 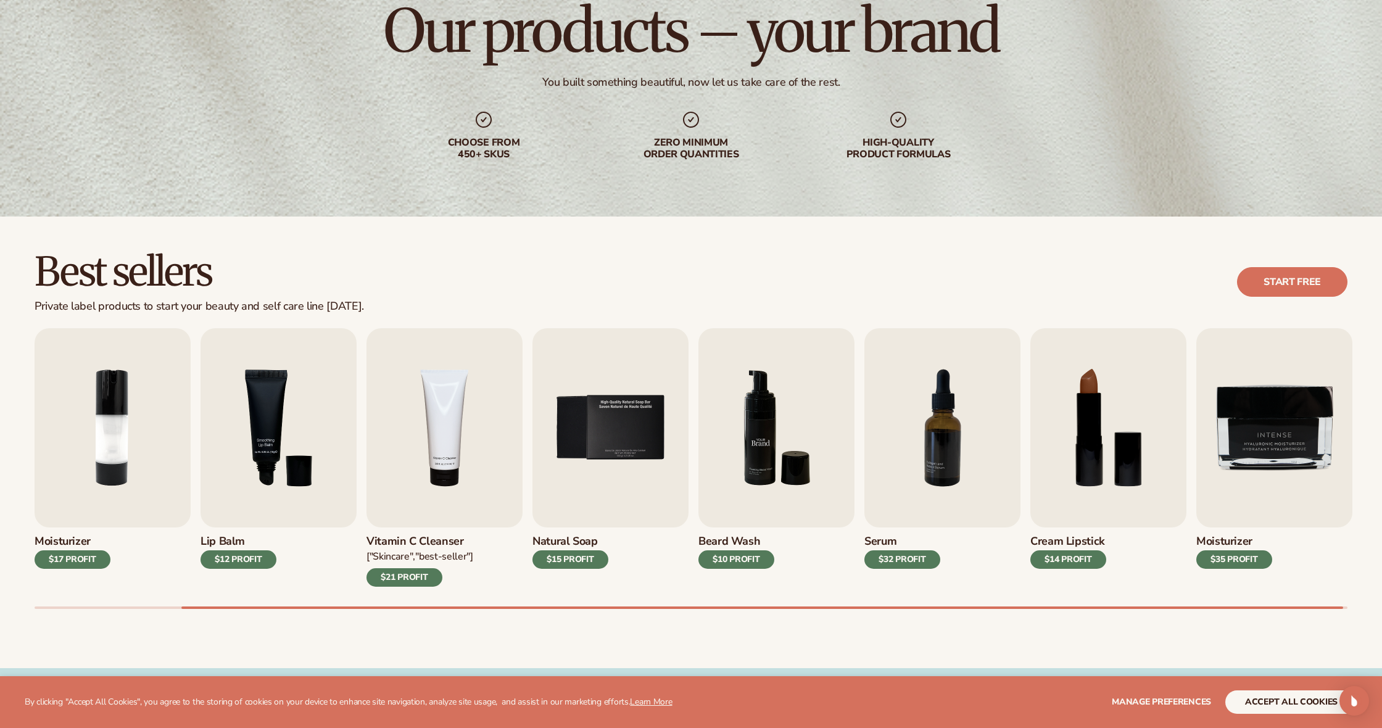 I want to click on h3: Serum, so click(x=902, y=542).